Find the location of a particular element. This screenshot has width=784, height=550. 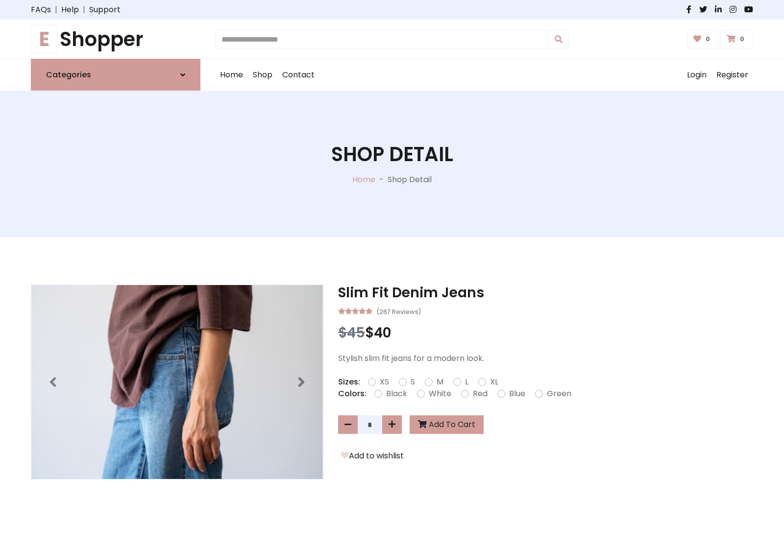

a: Contact is located at coordinates (298, 75).